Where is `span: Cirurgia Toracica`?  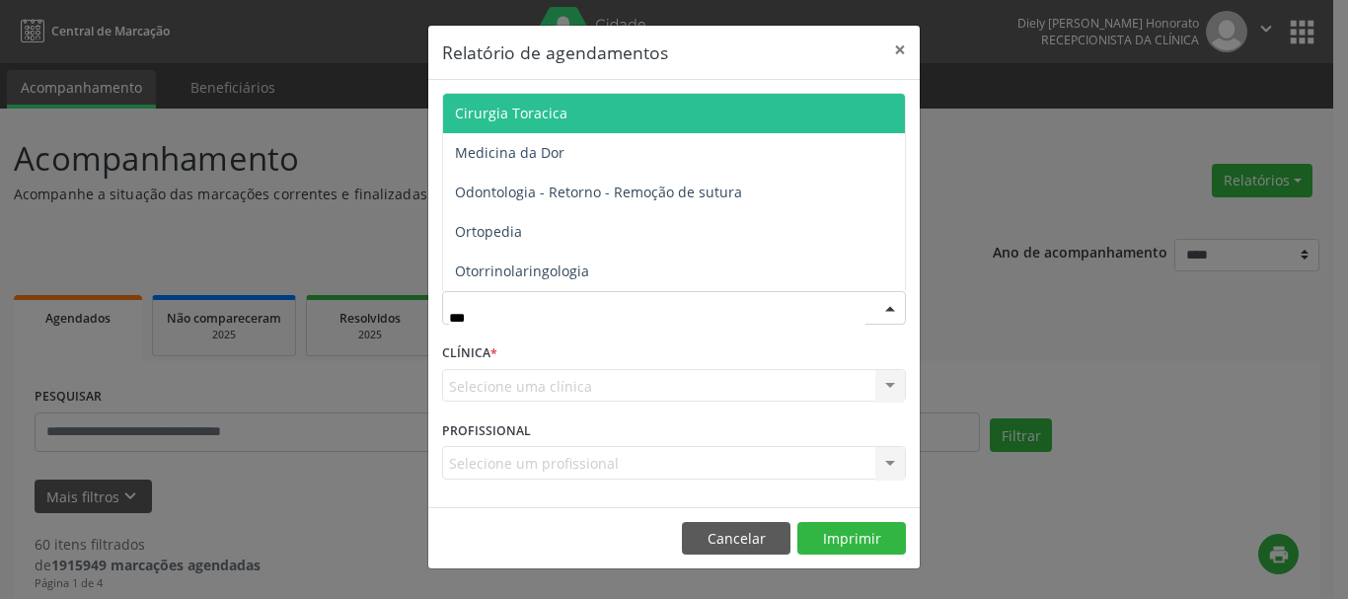
span: Cirurgia Toracica is located at coordinates (511, 112).